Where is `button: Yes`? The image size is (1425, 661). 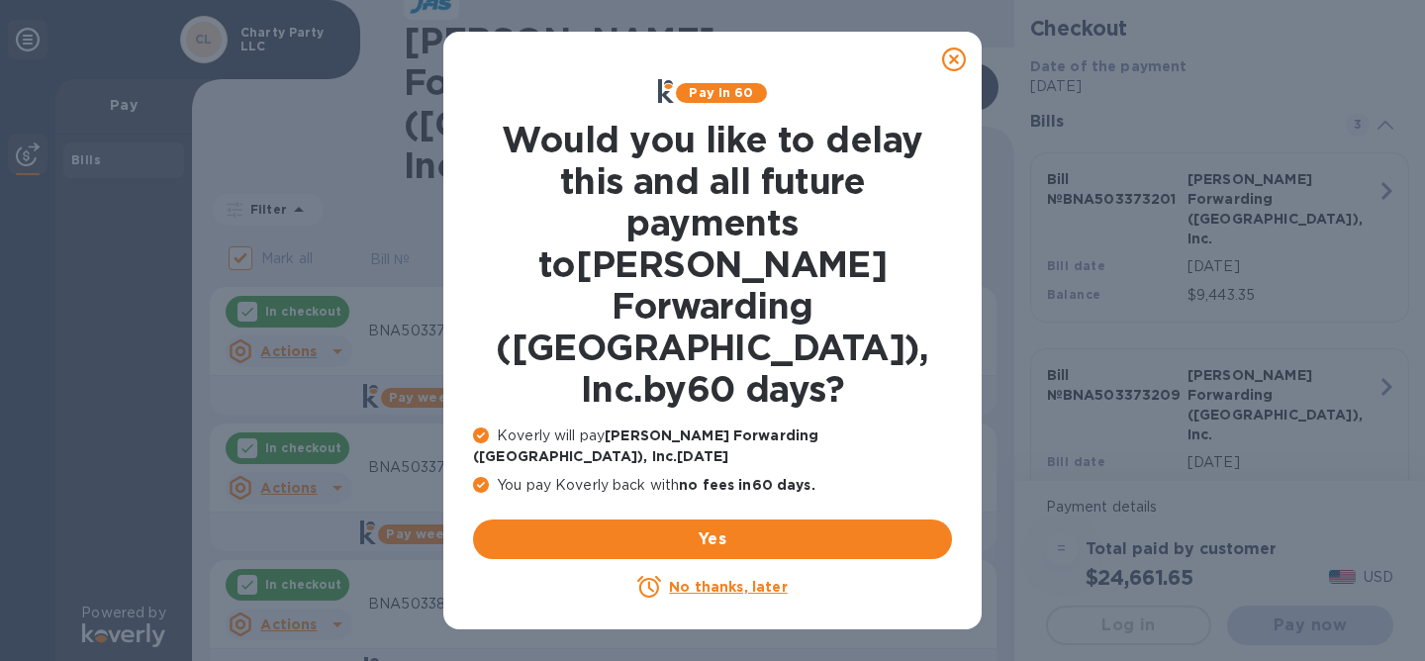 button: Yes is located at coordinates (712, 539).